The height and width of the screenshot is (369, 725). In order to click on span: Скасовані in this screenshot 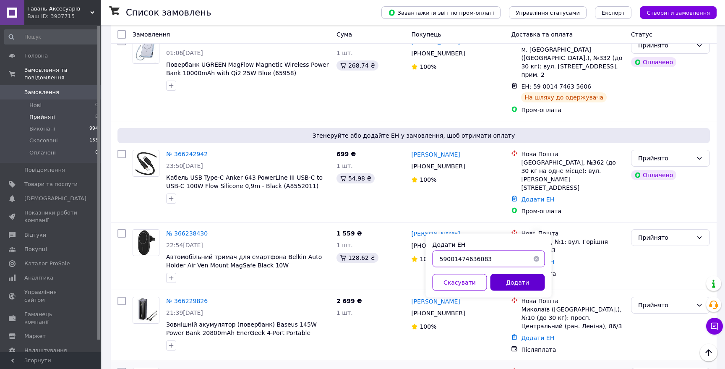, I will do `click(44, 141)`.